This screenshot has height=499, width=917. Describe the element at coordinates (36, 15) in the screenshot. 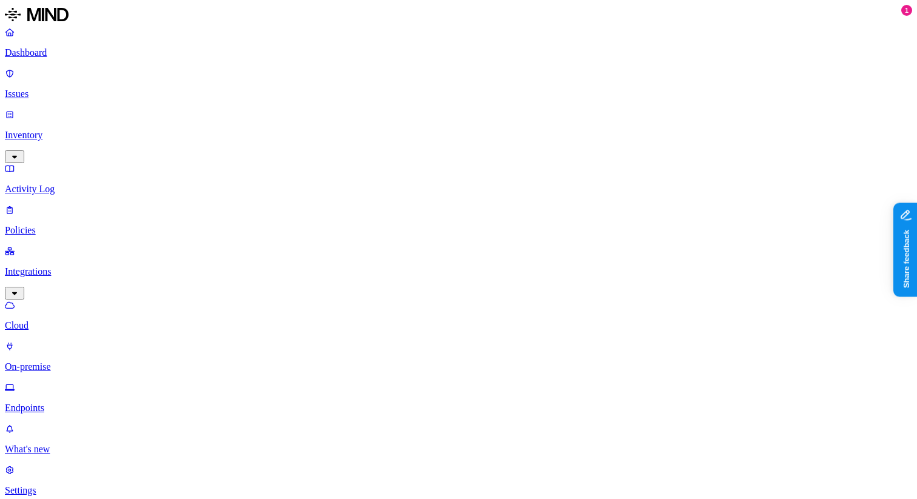

I see `img: MIND` at that location.